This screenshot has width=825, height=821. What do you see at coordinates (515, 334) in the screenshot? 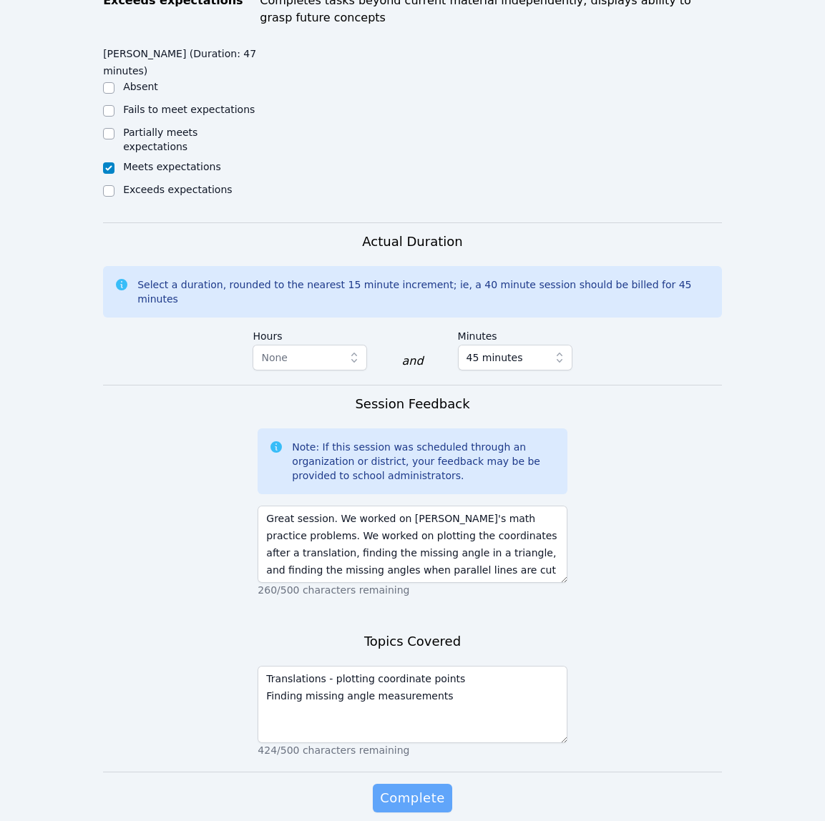
I see `label: Minutes` at bounding box center [515, 334].